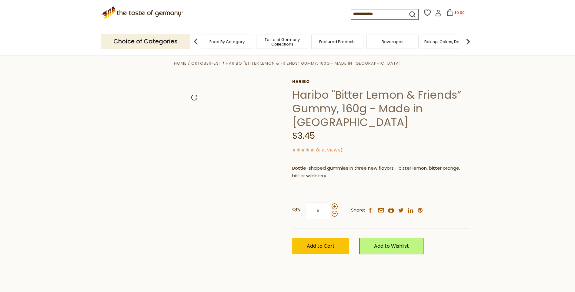 The height and width of the screenshot is (292, 575). Describe the element at coordinates (145, 41) in the screenshot. I see `p: Choice of Categories` at that location.